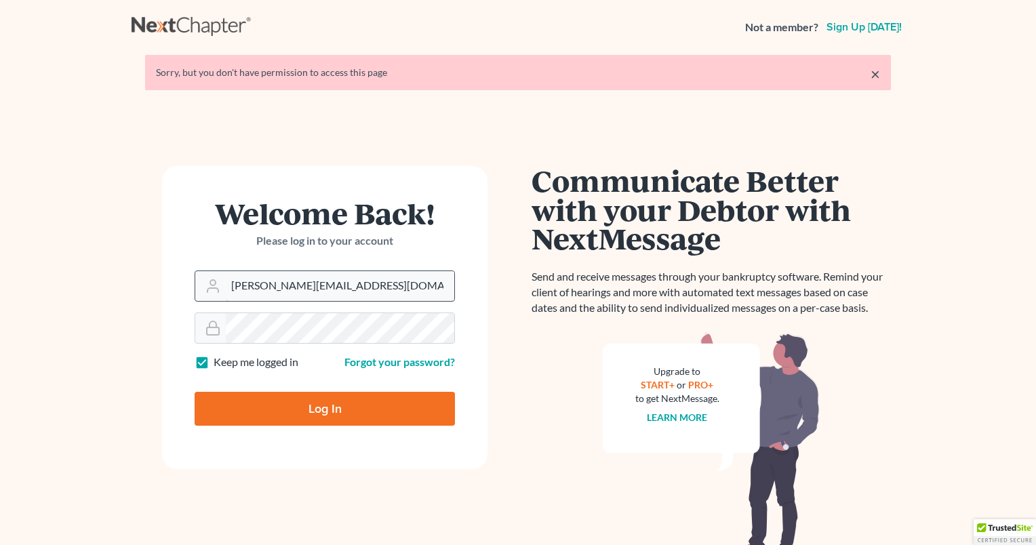  What do you see at coordinates (677, 399) in the screenshot?
I see `div: to get NextMessage.` at bounding box center [677, 399].